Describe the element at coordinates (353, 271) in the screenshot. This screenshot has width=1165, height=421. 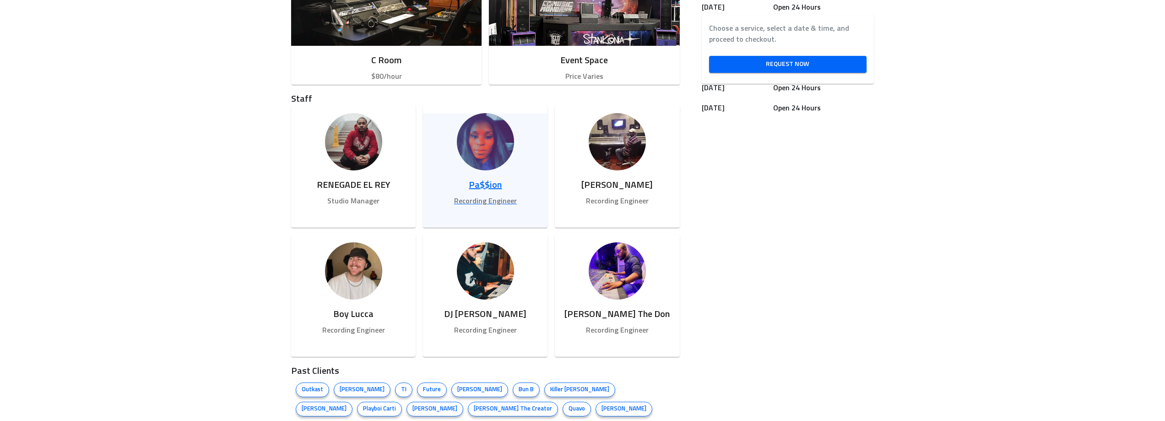
I see `img: Boy Lucca` at that location.